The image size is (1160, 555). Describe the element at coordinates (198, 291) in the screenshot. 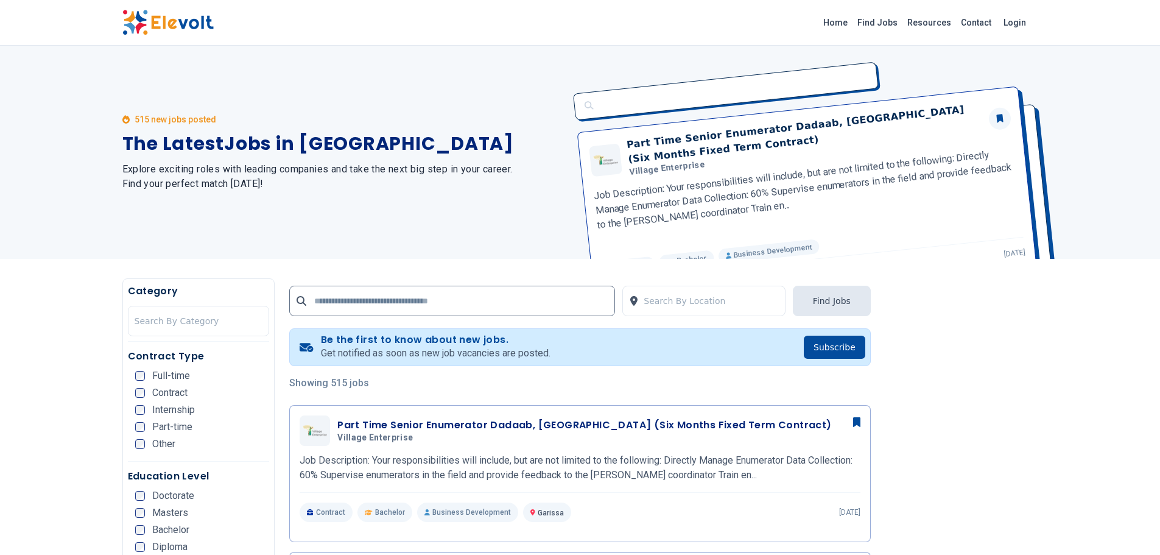

I see `h5: Category` at that location.